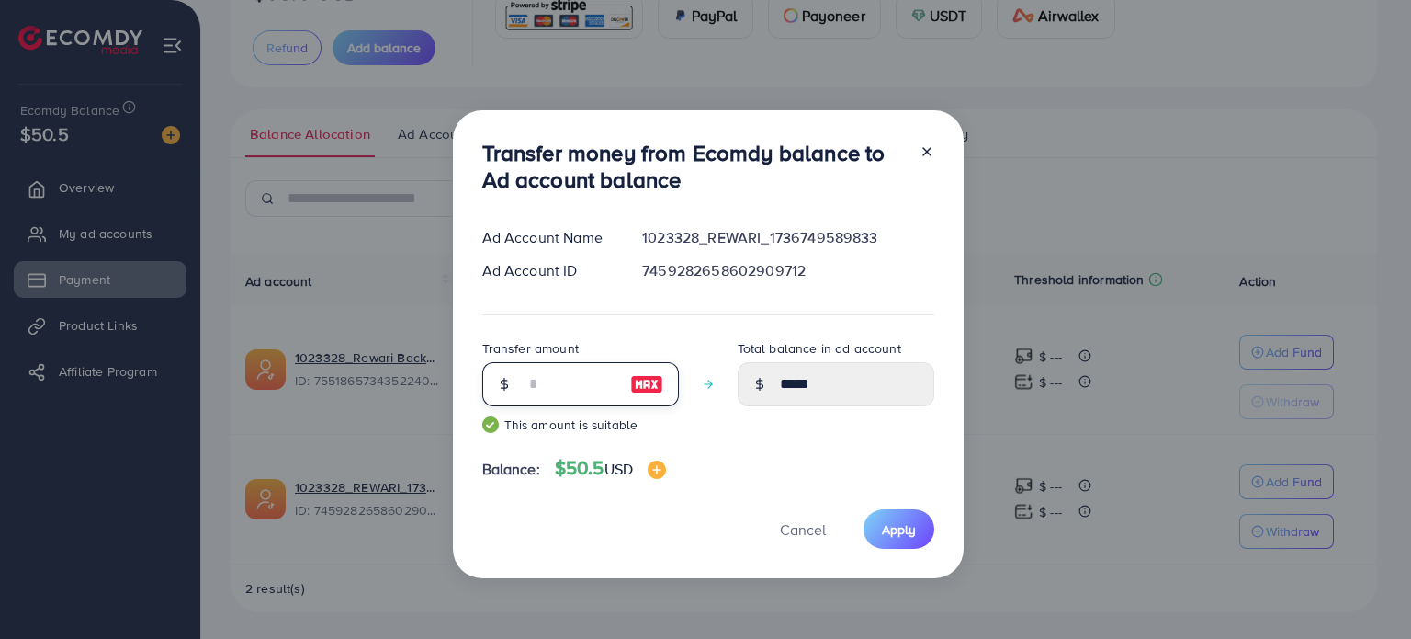 Image resolution: width=1411 pixels, height=639 pixels. I want to click on div: 7459282658602909712, so click(788, 270).